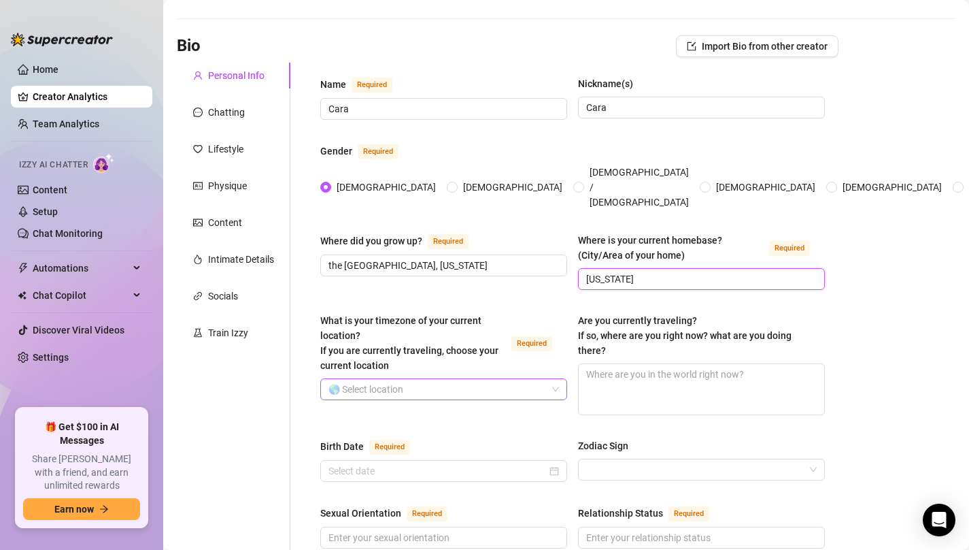  Describe the element at coordinates (336, 151) in the screenshot. I see `div: Gender` at that location.